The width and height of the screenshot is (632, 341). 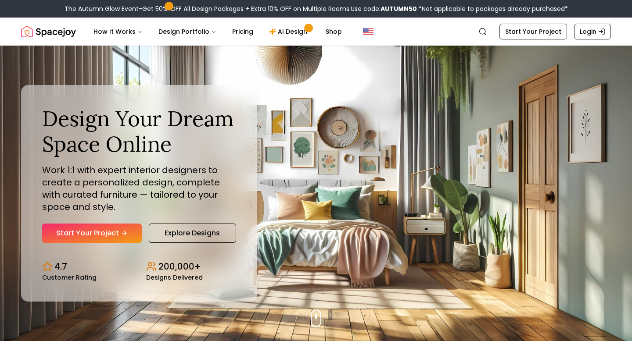 What do you see at coordinates (398, 9) in the screenshot?
I see `b: AUTUMN50` at bounding box center [398, 9].